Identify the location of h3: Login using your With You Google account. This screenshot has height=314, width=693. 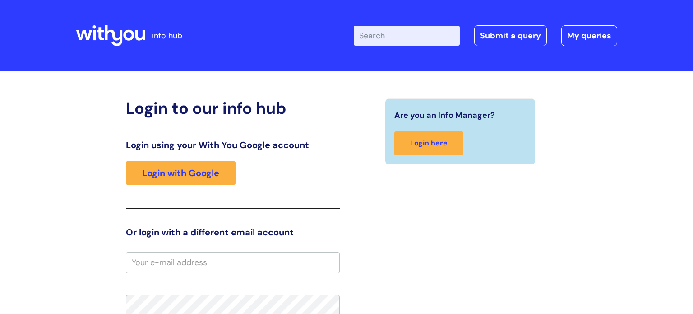
(233, 145).